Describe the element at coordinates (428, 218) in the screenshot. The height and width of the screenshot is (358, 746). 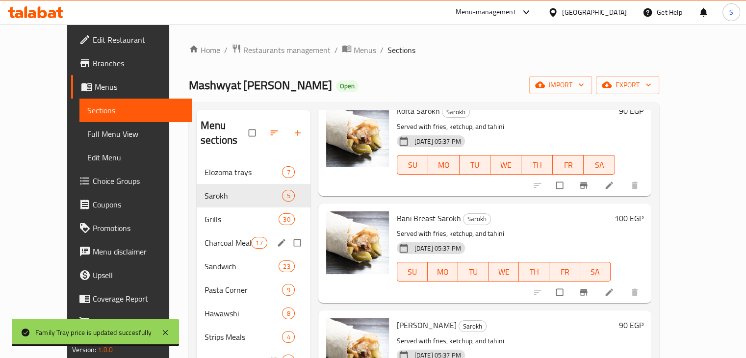
I see `span: Bani Breast Sarokh` at that location.